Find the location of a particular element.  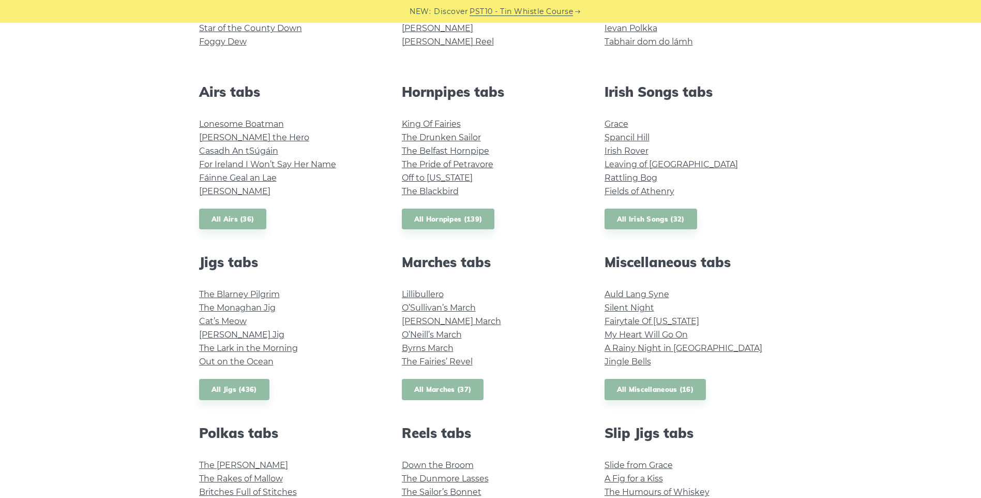

a: Jingle Bells is located at coordinates (628, 361).